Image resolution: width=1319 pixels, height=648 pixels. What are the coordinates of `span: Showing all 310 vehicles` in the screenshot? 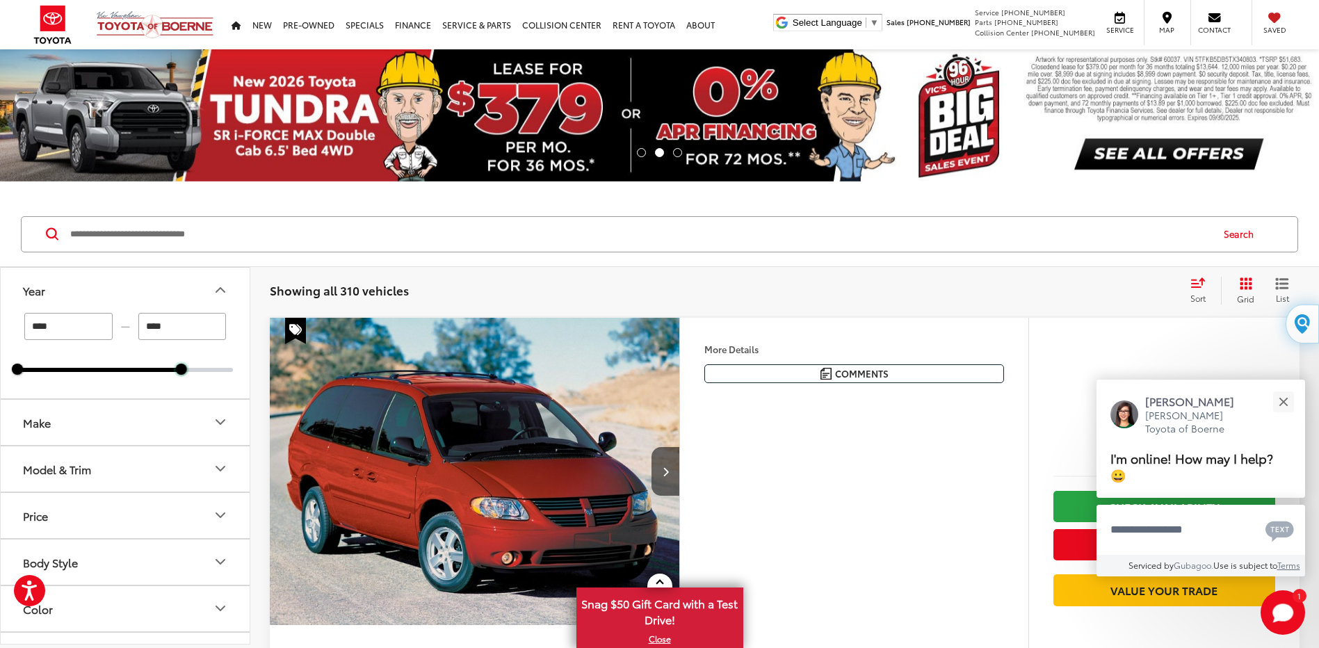 It's located at (339, 290).